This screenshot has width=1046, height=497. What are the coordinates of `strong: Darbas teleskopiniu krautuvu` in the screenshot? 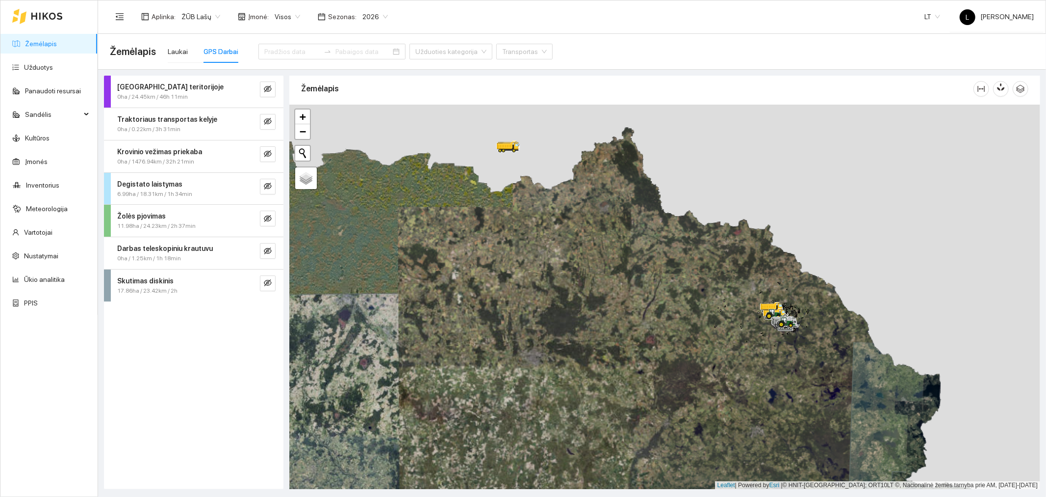 It's located at (165, 248).